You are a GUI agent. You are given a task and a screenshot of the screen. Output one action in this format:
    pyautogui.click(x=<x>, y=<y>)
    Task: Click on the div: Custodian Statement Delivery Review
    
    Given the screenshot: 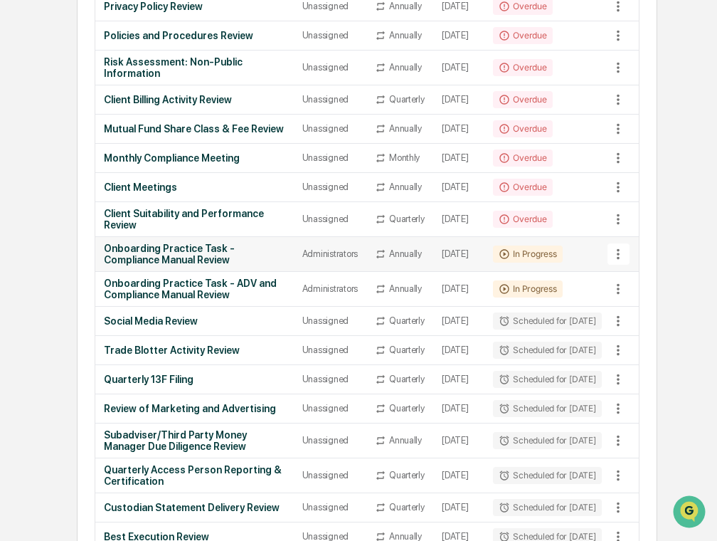 What is the action you would take?
    pyautogui.click(x=194, y=507)
    